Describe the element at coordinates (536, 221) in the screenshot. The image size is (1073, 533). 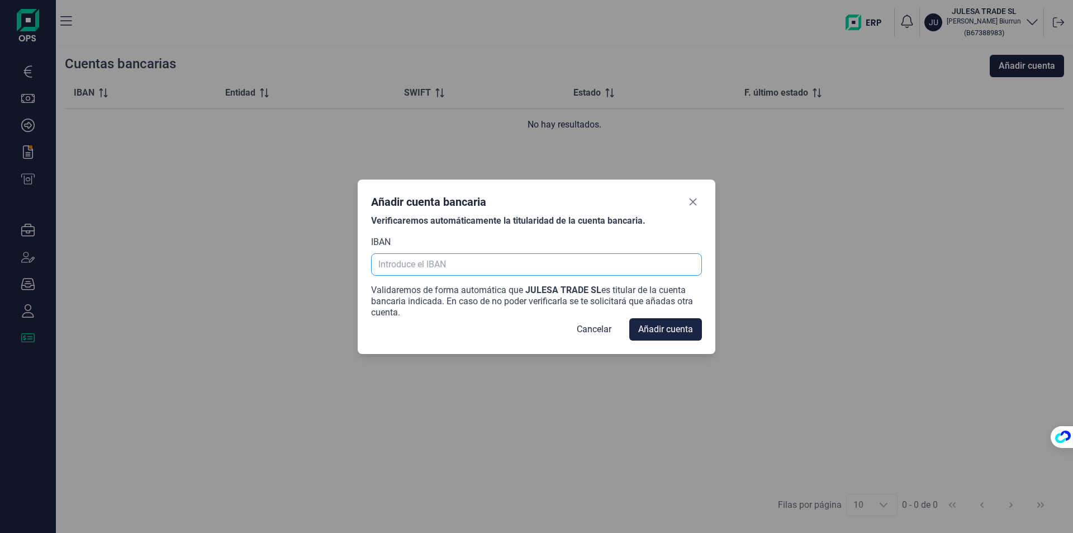
I see `div: Verificaremos automáticamente la titularidad de la cuenta bancaria.` at that location.